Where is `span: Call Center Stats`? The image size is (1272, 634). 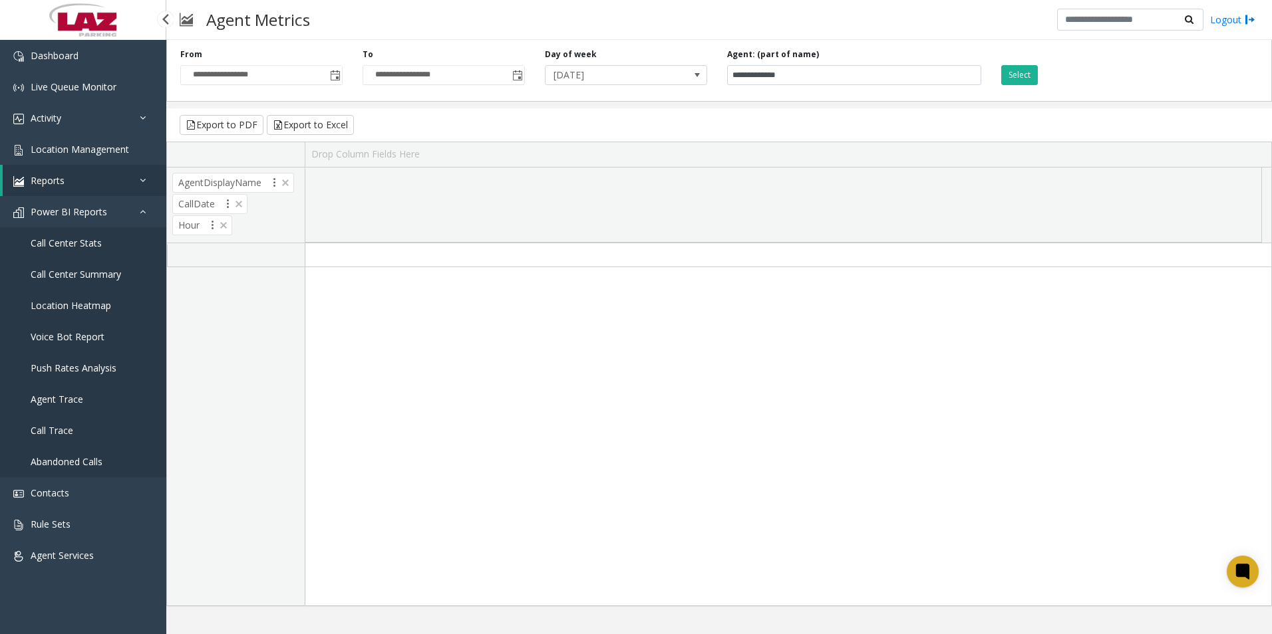 span: Call Center Stats is located at coordinates (66, 243).